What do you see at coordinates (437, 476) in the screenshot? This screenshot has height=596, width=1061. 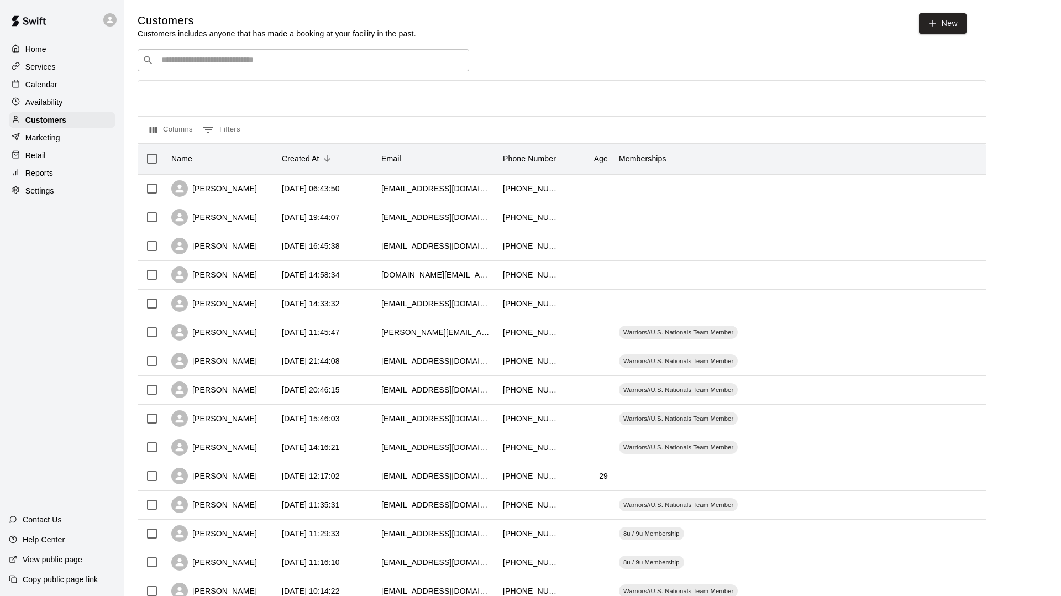 I see `div: teroneharris3@gmail.com` at bounding box center [437, 476].